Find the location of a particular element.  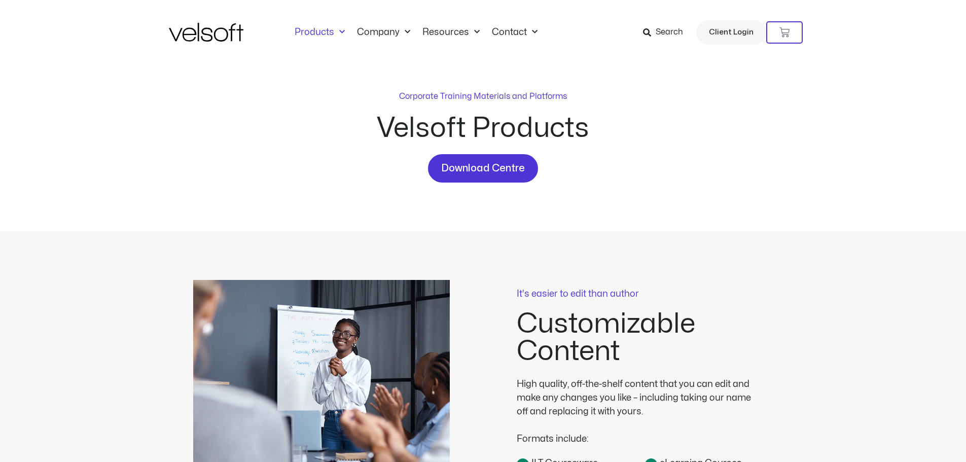

div: High quality, off-the-shelf content that you can edit and make any changes you like – including t... is located at coordinates (639, 398).